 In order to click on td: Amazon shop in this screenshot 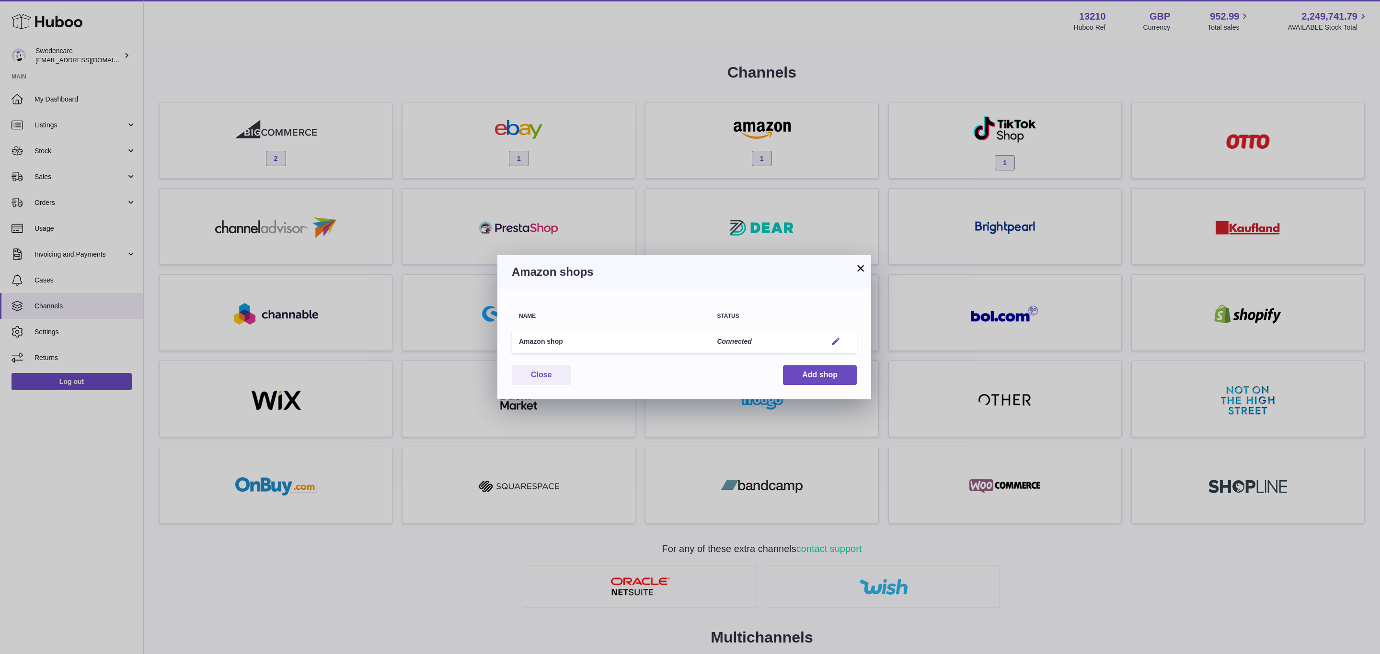, I will do `click(610, 342)`.